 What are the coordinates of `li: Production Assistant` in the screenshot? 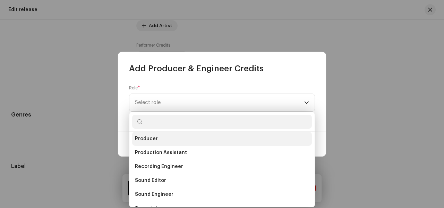 It's located at (222, 152).